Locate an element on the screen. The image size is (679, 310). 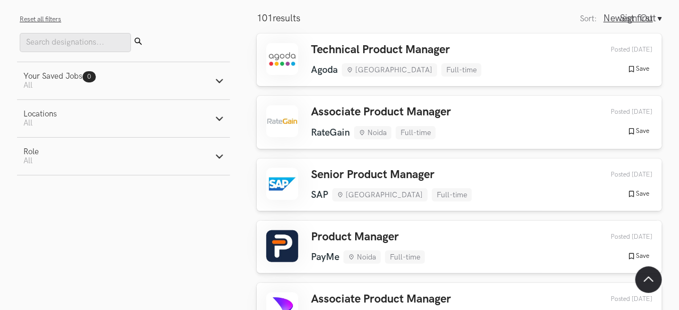
h3: Senior Product Manager is located at coordinates (391, 175).